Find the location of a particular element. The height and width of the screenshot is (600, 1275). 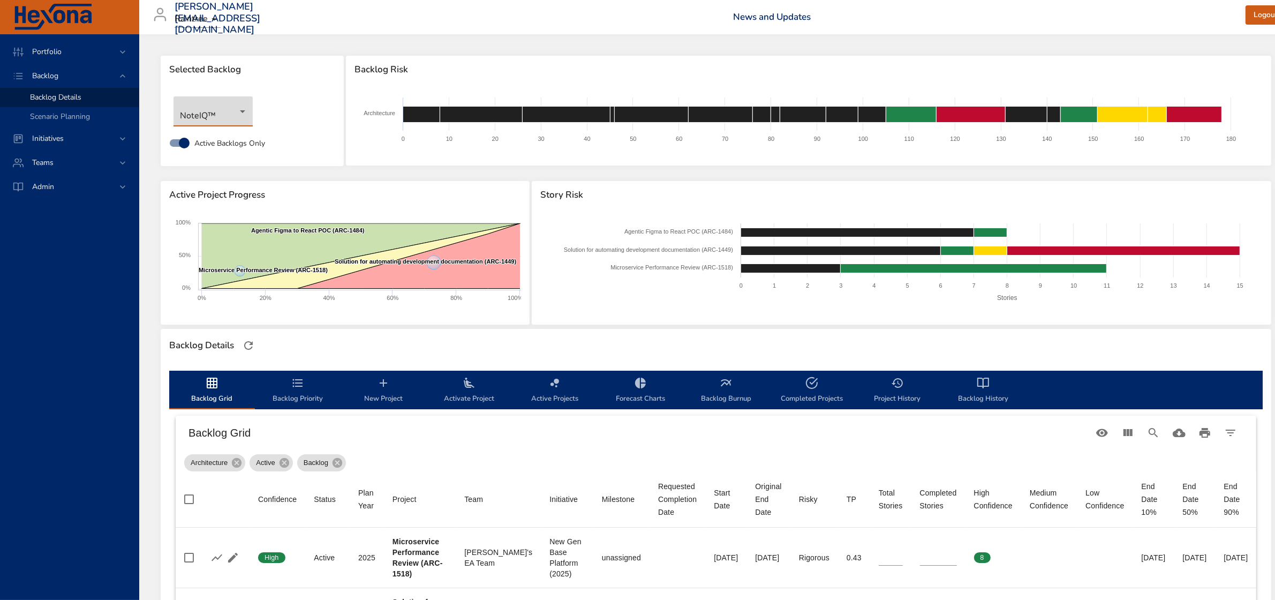

text: 9 is located at coordinates (1040, 285).